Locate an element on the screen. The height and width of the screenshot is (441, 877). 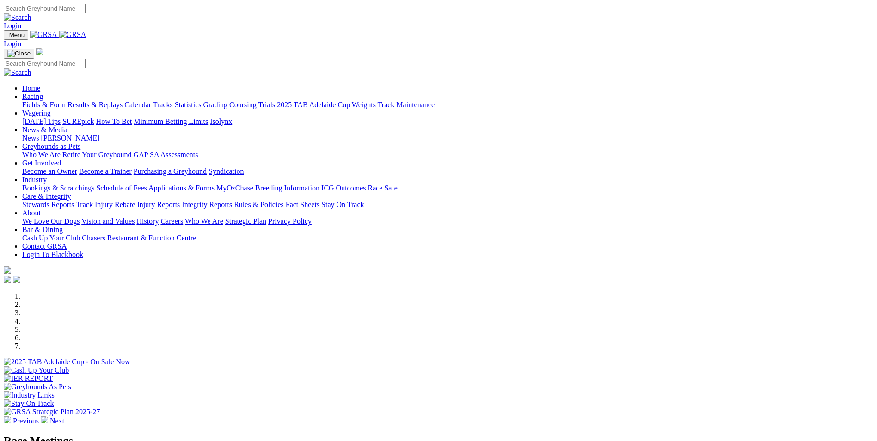
div: Bar & Dining is located at coordinates (447, 238).